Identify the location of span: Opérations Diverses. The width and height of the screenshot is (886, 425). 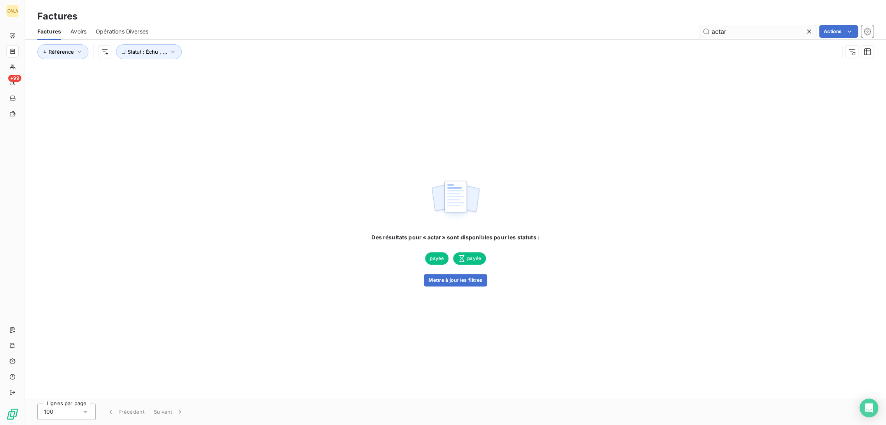
(122, 32).